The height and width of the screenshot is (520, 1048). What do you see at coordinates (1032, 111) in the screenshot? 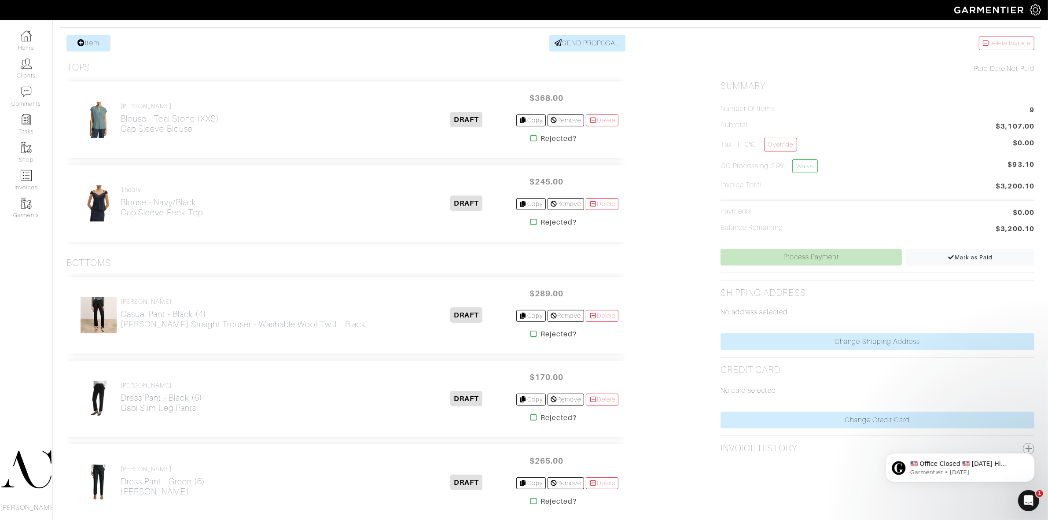
I see `span: 9` at bounding box center [1032, 111].